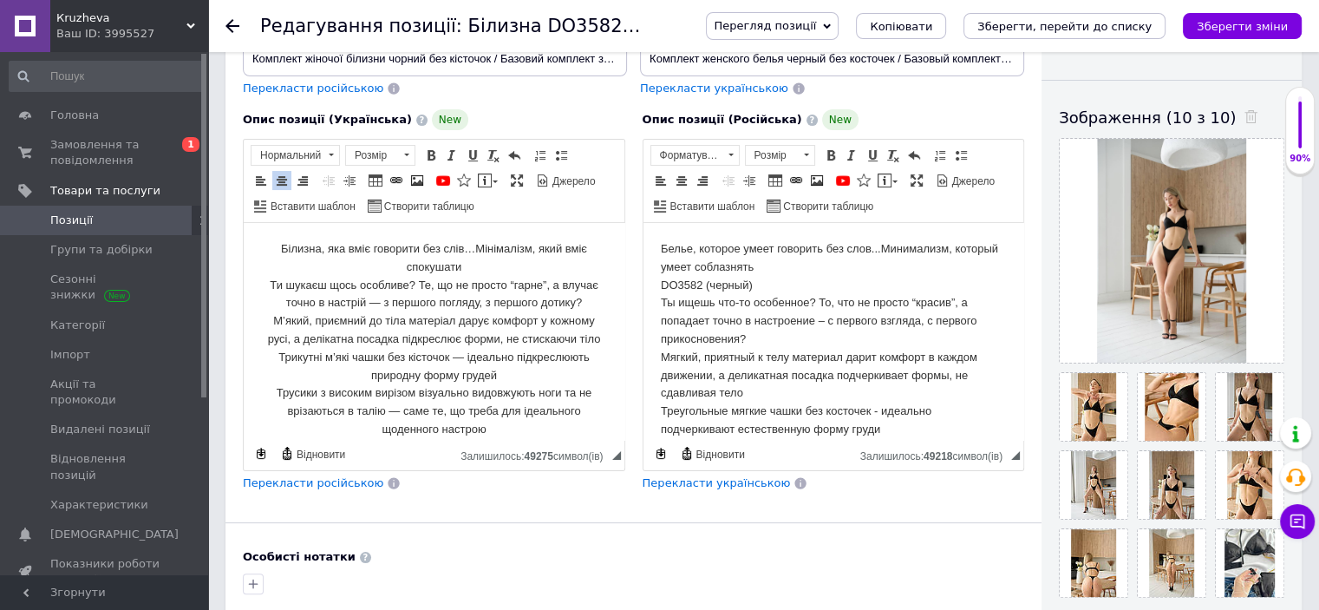 The width and height of the screenshot is (1319, 610). What do you see at coordinates (722, 119) in the screenshot?
I see `span: Опис позиції (Російська)` at bounding box center [722, 119].